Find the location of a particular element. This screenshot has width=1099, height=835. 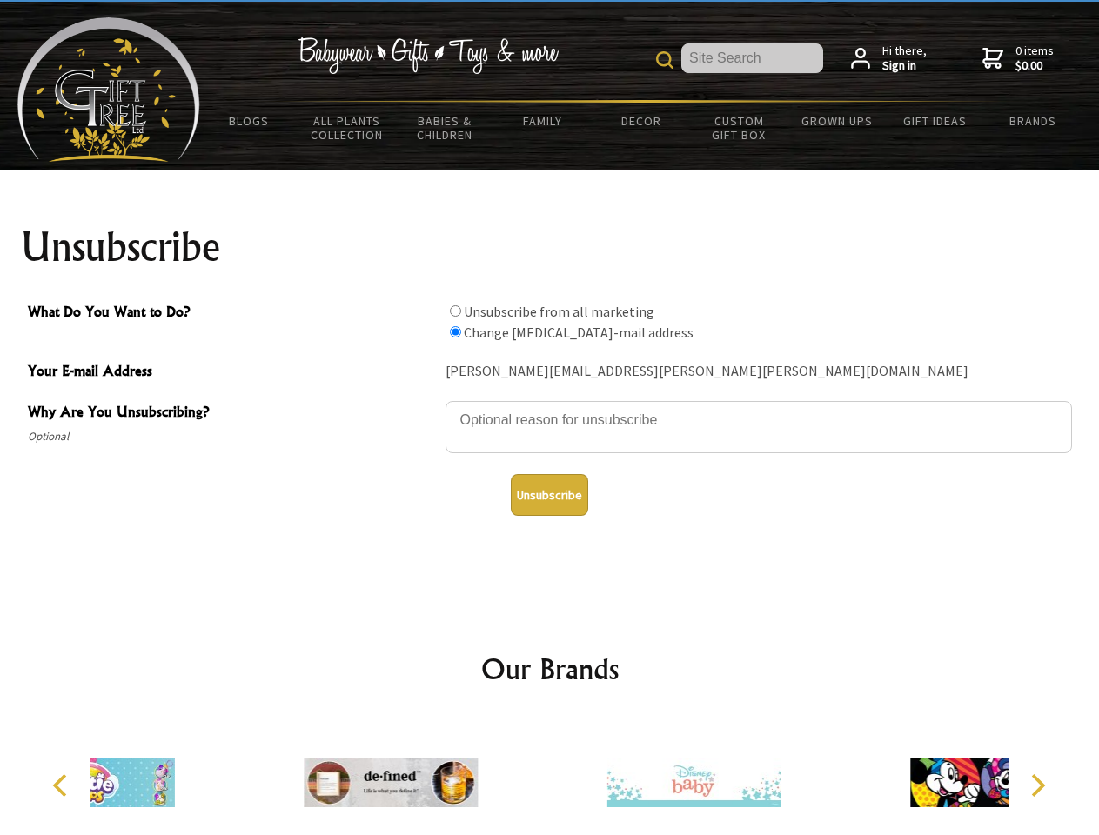

span: Optional is located at coordinates (232, 437).